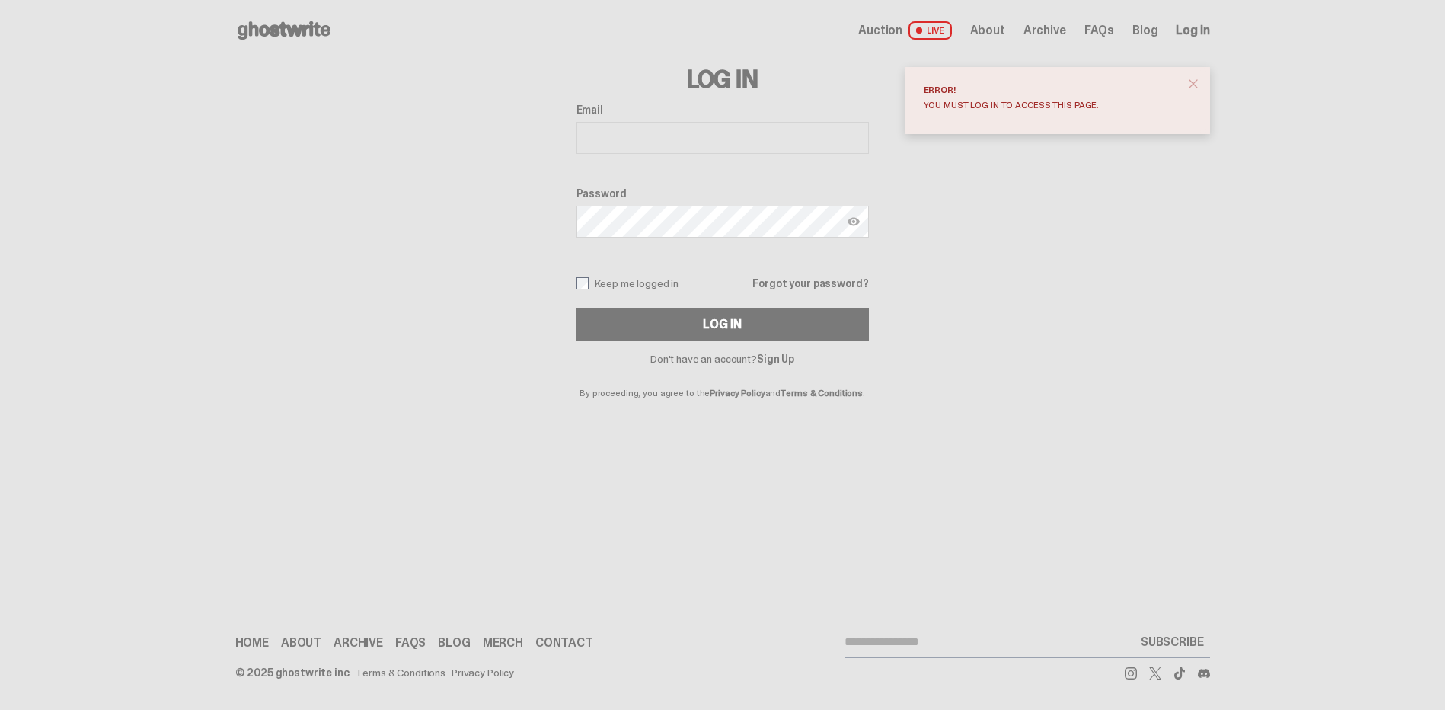 This screenshot has height=710, width=1456. What do you see at coordinates (723, 381) in the screenshot?
I see `p: By proceeding, you agree to the and .` at bounding box center [723, 381].